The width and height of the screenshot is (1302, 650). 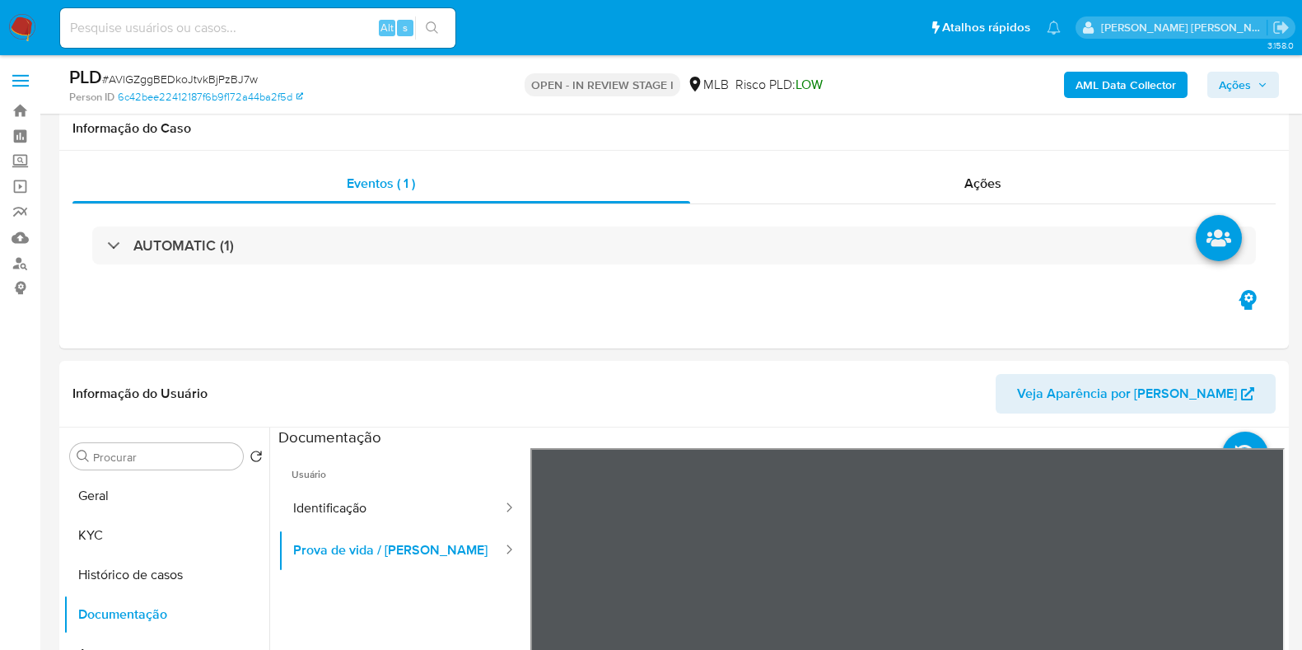 What do you see at coordinates (674, 128) in the screenshot?
I see `h1: Informação do Caso` at bounding box center [674, 128].